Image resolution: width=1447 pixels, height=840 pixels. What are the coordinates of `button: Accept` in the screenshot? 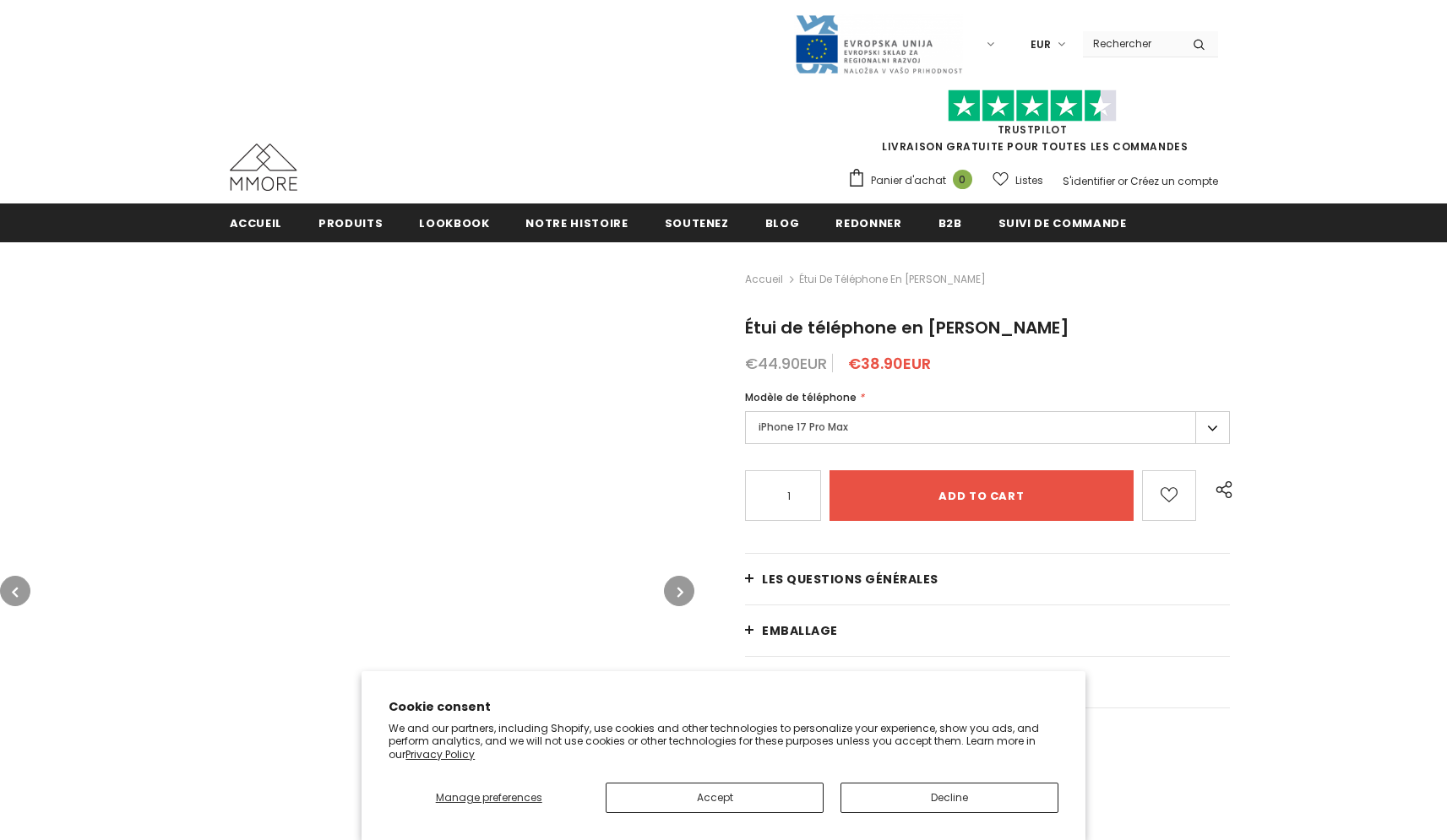 It's located at (714, 798).